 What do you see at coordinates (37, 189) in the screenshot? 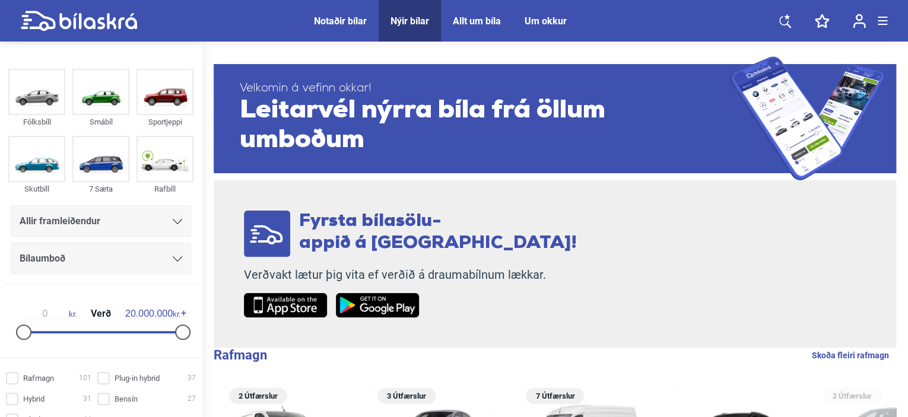
I see `div: Skutbíll` at bounding box center [37, 189].